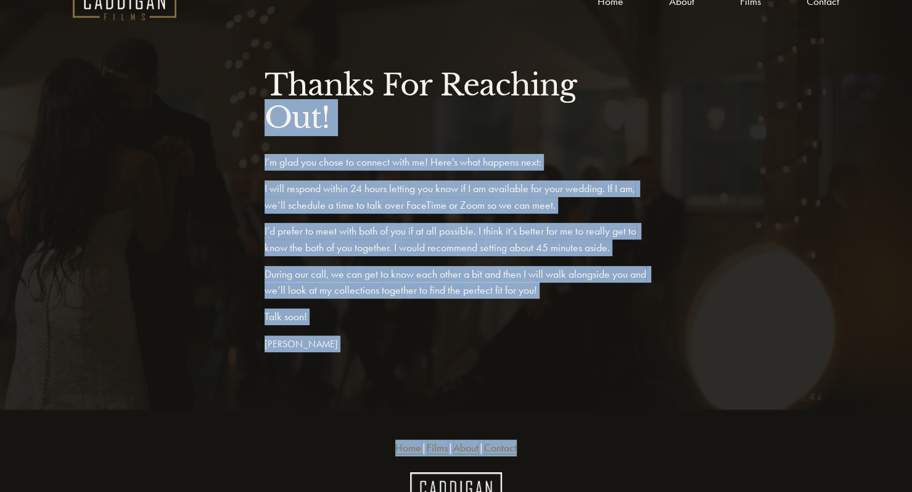  Describe the element at coordinates (455, 197) in the screenshot. I see `p: I will respond within 24 hours letting you know if I am available for your wedding. If I am, we’l...` at that location.